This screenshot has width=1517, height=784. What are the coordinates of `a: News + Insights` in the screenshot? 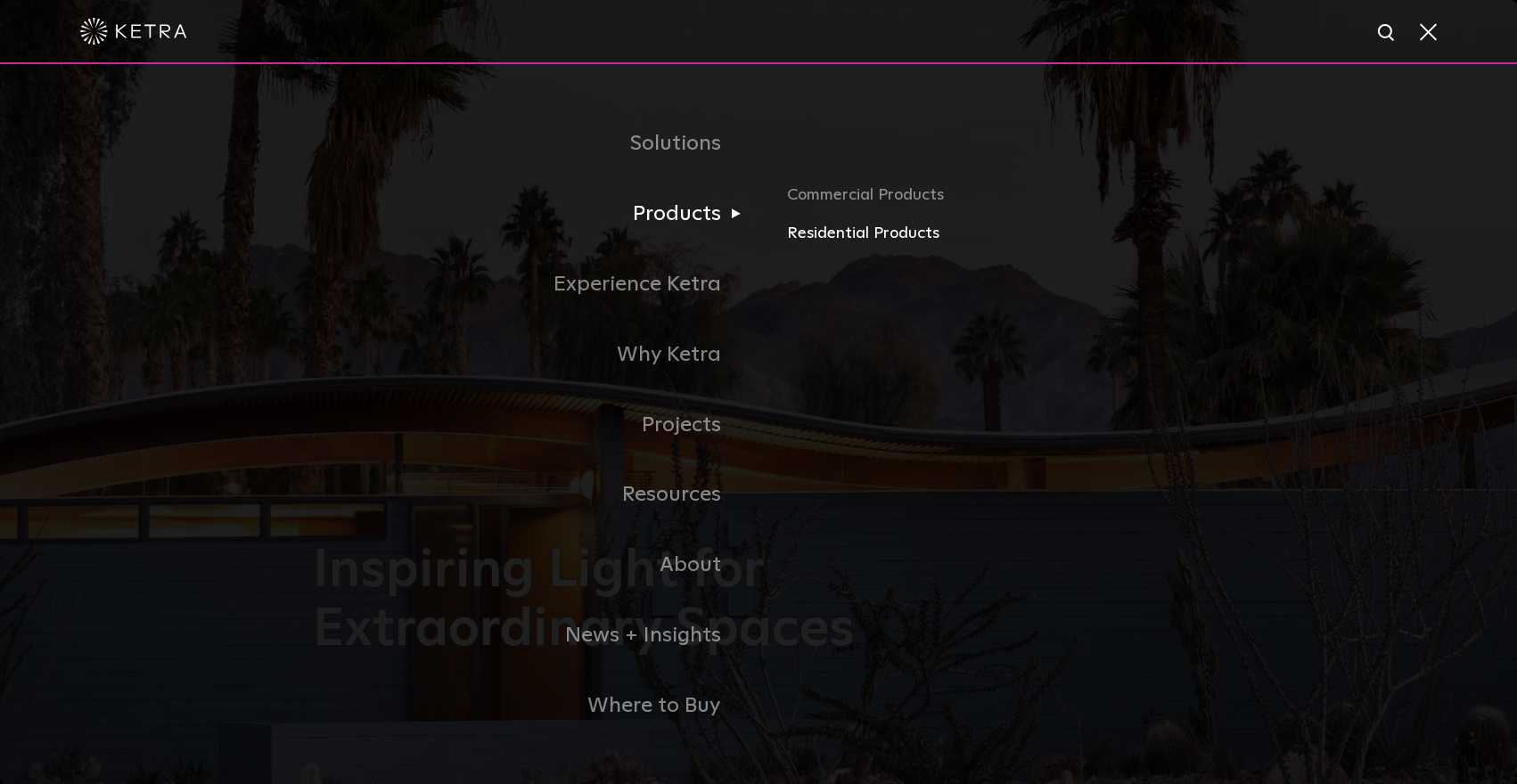 It's located at (536, 636).